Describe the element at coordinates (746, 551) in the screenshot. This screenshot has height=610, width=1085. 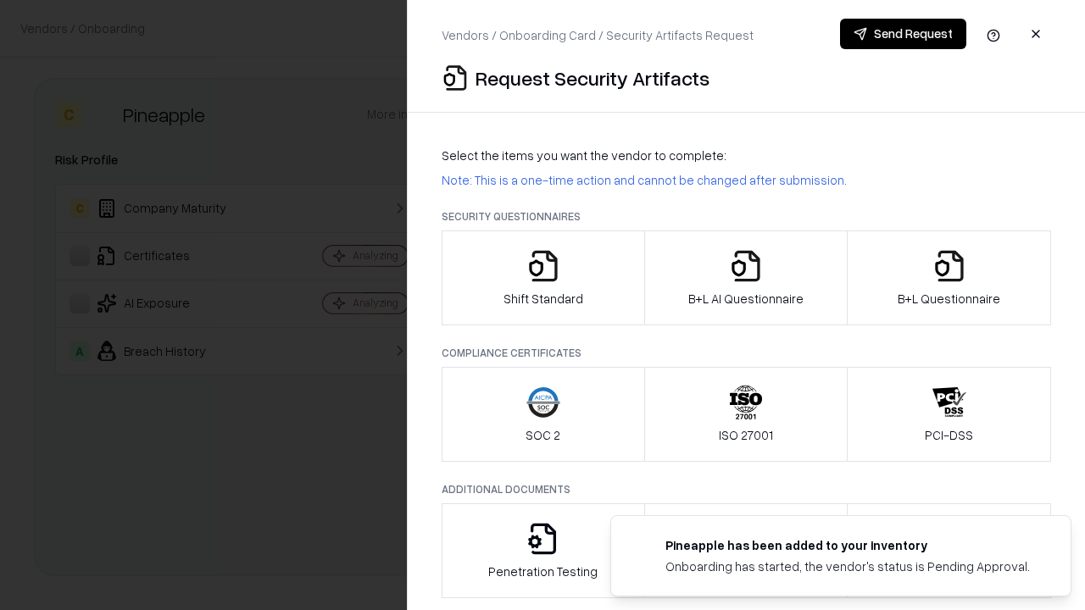
I see `button: Privacy Policy` at that location.